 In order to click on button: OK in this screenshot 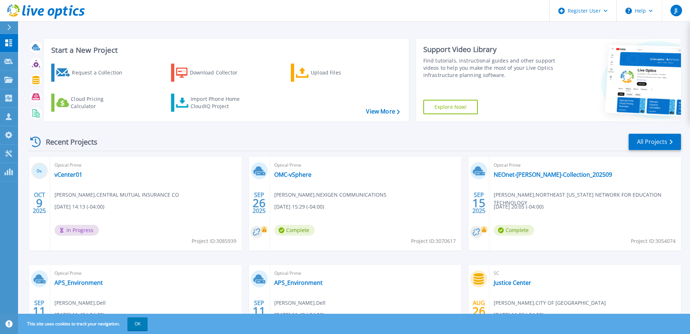, I will do `click(138, 324)`.